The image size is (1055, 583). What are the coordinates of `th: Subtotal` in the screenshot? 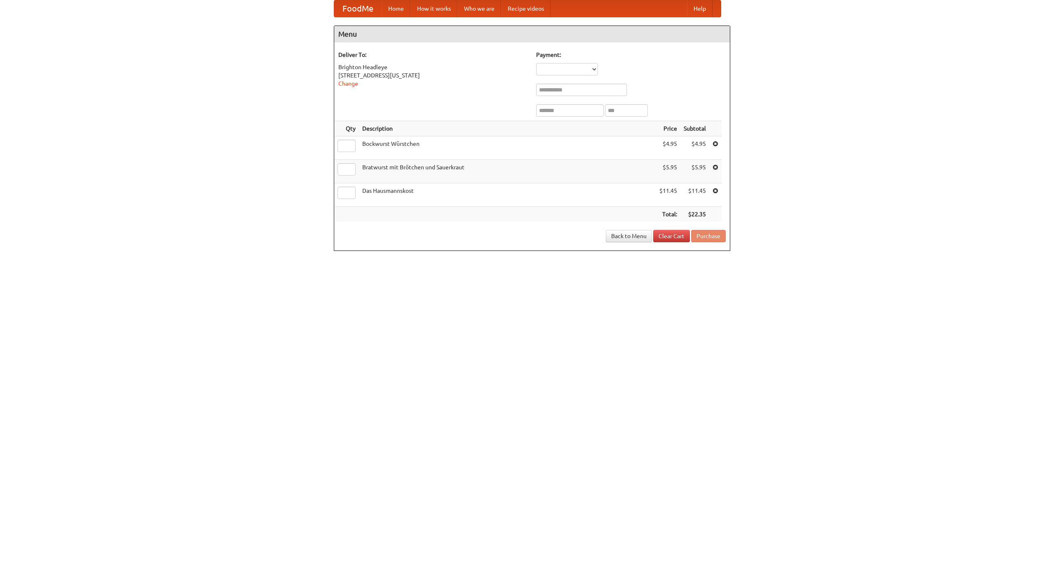 It's located at (695, 129).